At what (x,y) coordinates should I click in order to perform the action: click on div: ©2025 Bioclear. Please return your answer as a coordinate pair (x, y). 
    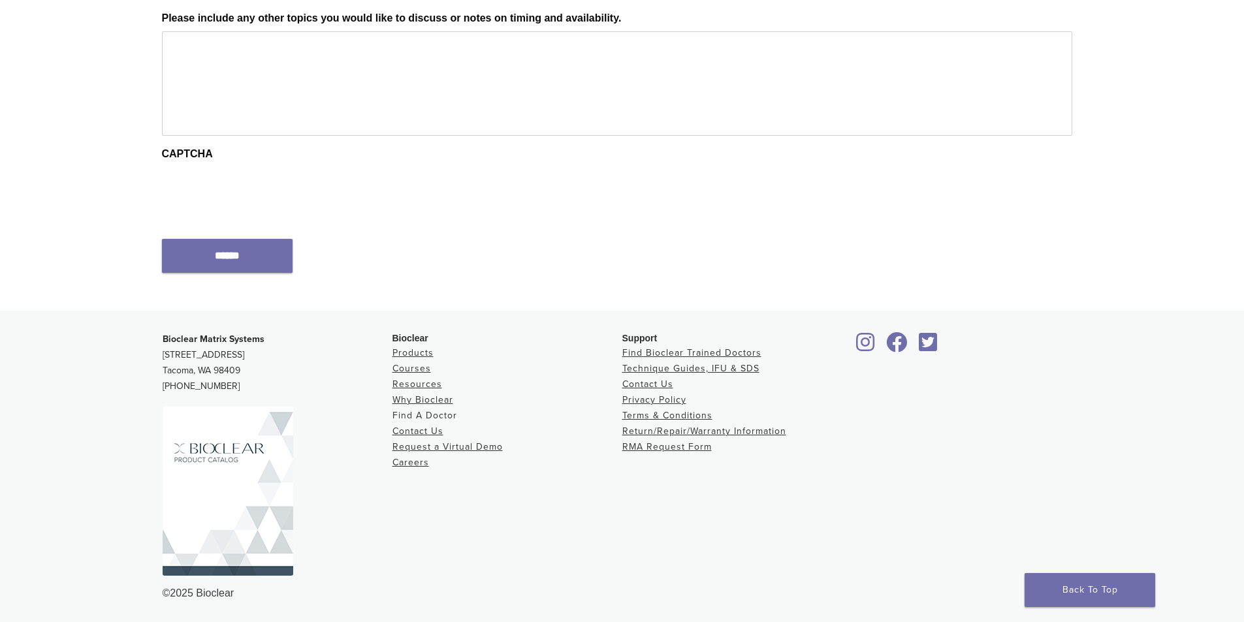
    Looking at the image, I should click on (622, 593).